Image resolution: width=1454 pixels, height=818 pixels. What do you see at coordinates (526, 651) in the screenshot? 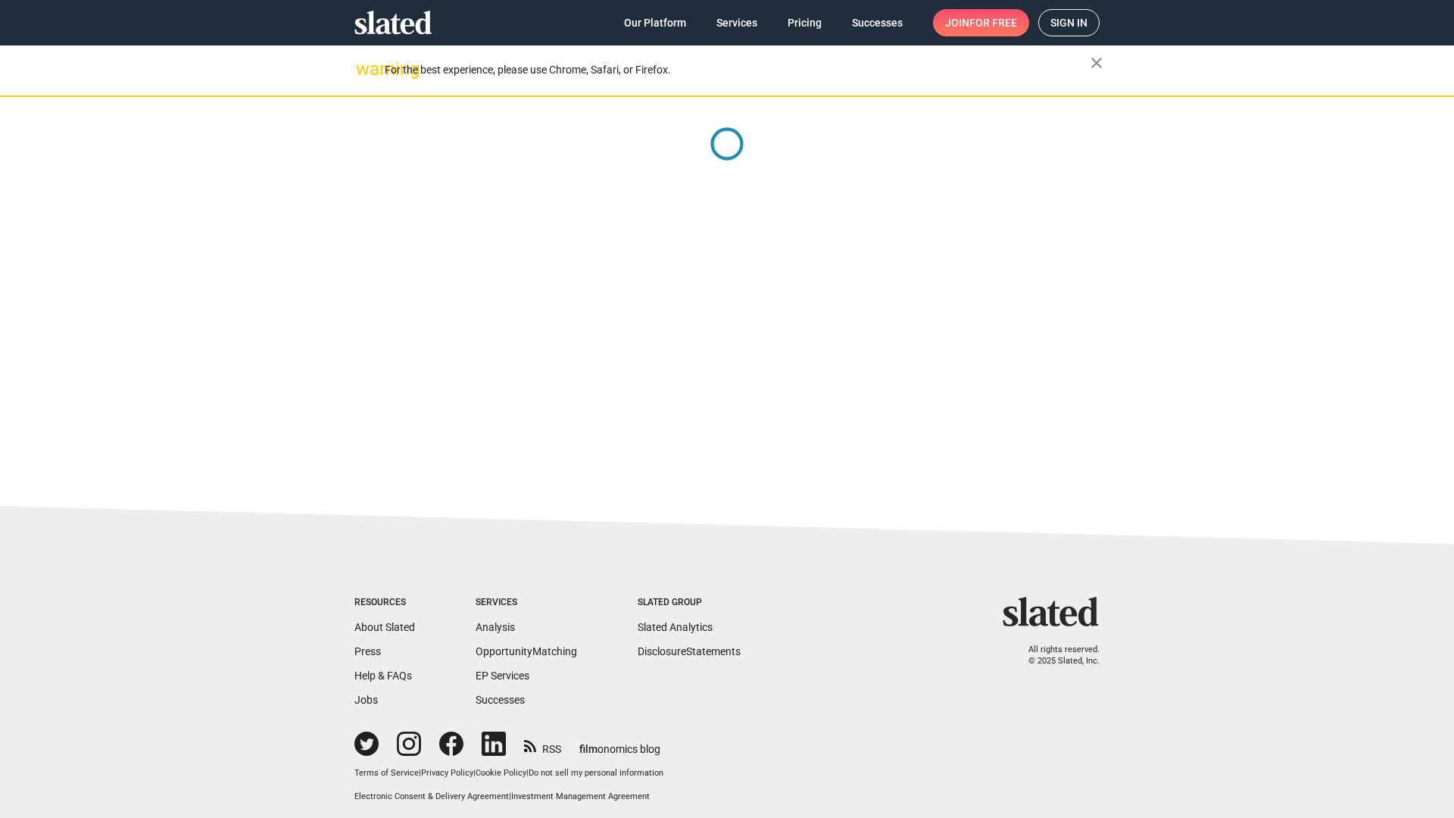
I see `a: OpportunityMatching` at bounding box center [526, 651].